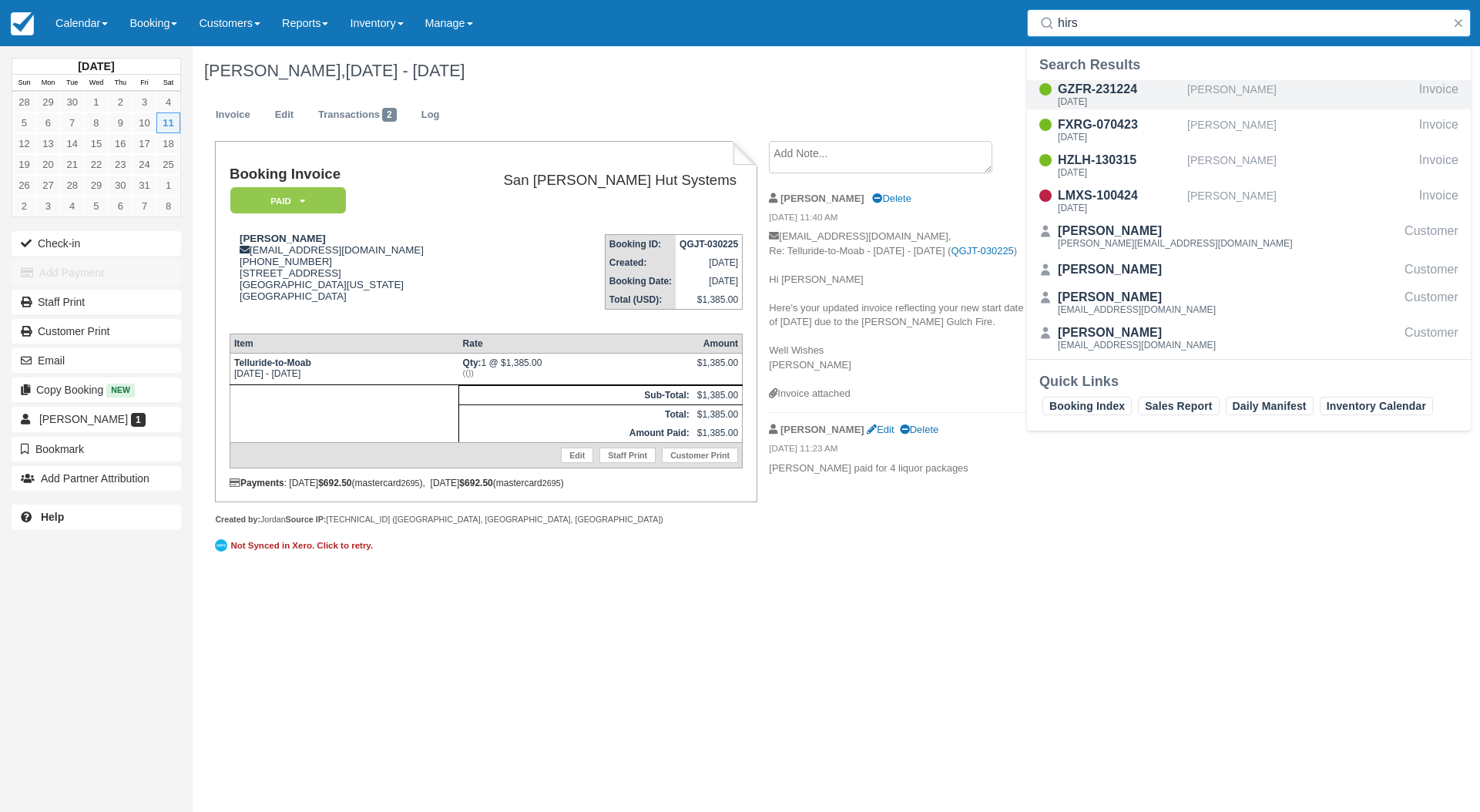 This screenshot has height=812, width=1480. Describe the element at coordinates (718, 343) in the screenshot. I see `th: Amount` at that location.